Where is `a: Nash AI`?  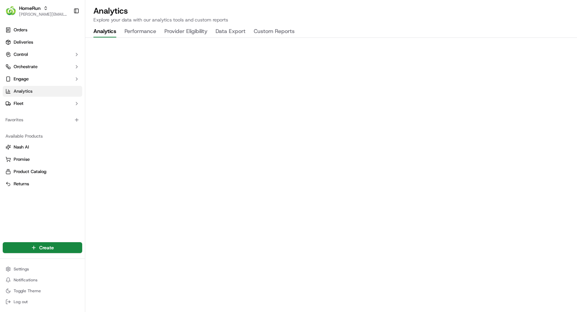 a: Nash AI is located at coordinates (42, 147).